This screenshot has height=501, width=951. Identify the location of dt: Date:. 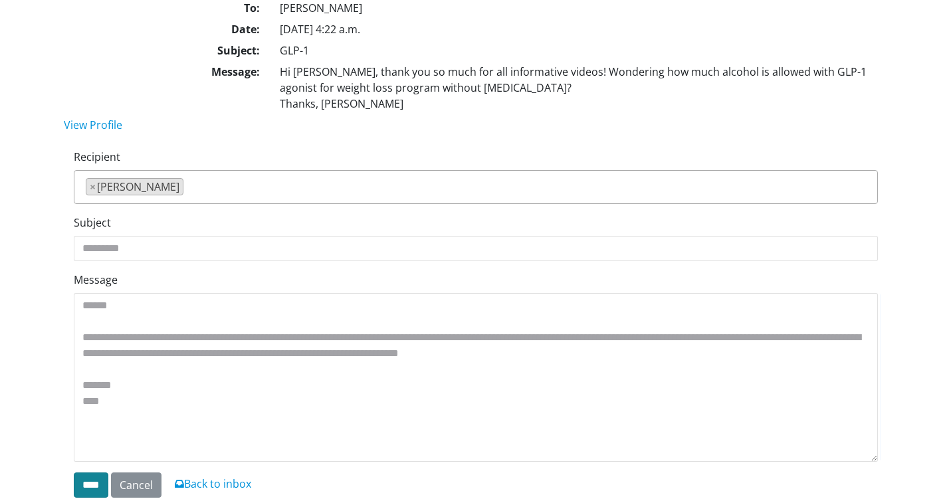
(167, 32).